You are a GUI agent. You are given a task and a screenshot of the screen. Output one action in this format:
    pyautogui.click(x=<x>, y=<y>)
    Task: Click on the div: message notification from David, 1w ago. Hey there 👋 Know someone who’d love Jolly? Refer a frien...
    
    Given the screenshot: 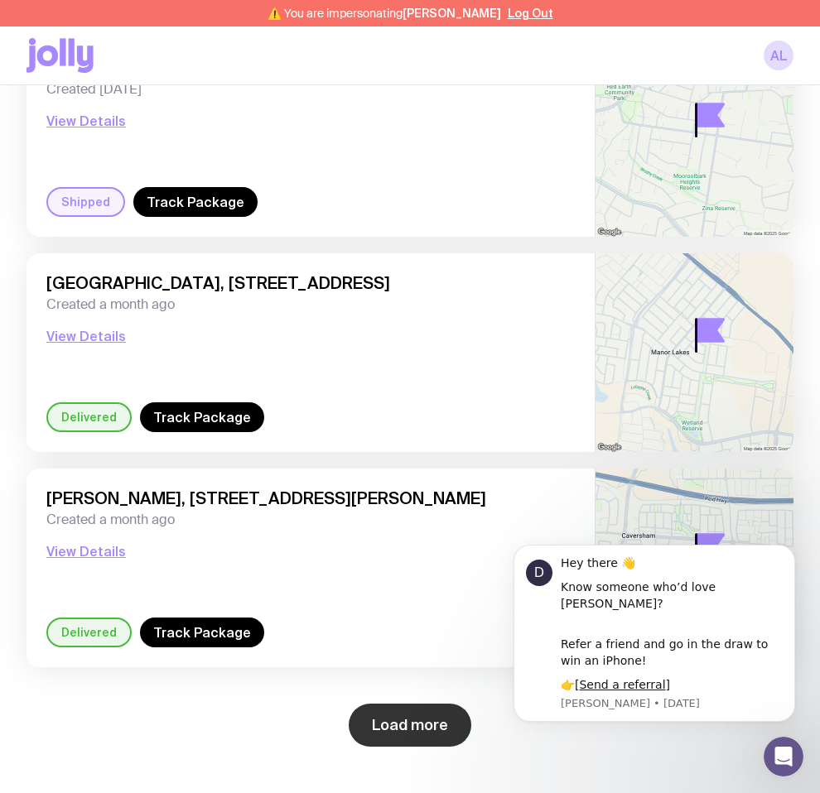 What is the action you would take?
    pyautogui.click(x=166, y=98)
    